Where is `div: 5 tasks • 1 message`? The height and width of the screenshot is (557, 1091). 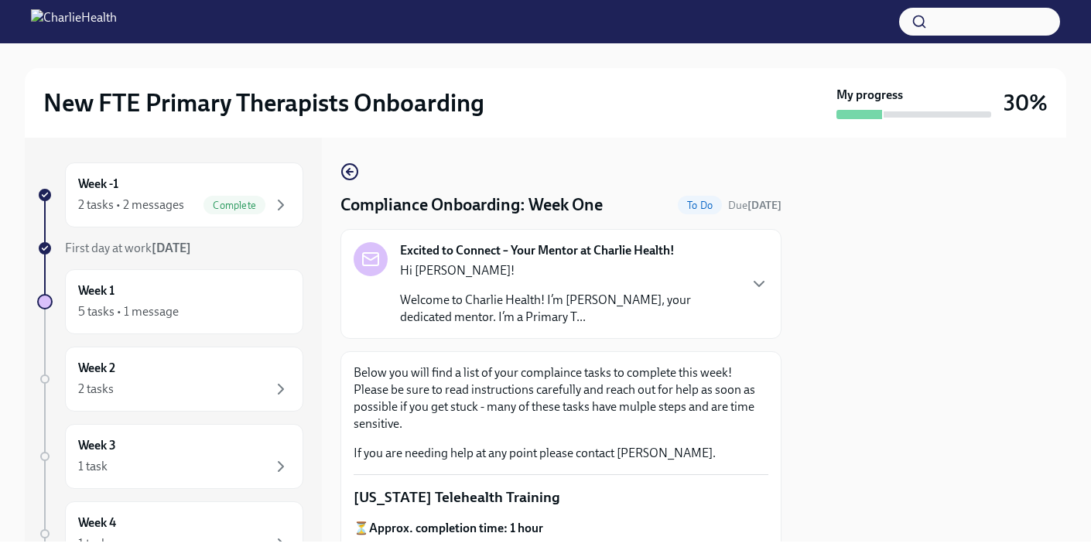 div: 5 tasks • 1 message is located at coordinates (128, 312).